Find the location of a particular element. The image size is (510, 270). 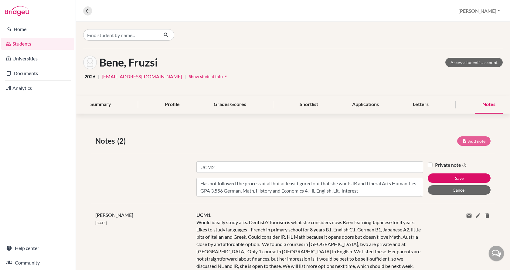

div: Shortlist is located at coordinates (309, 105).